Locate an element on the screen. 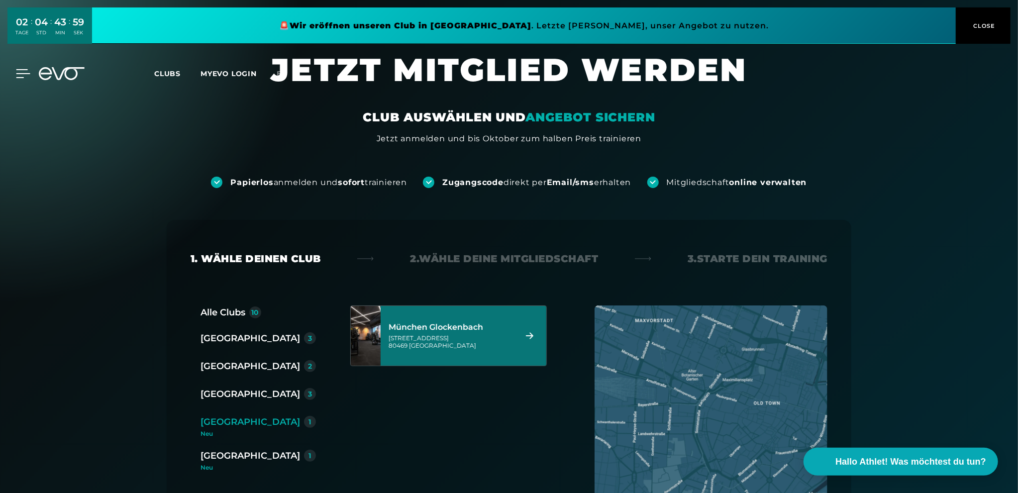  div: 04 is located at coordinates (41, 22).